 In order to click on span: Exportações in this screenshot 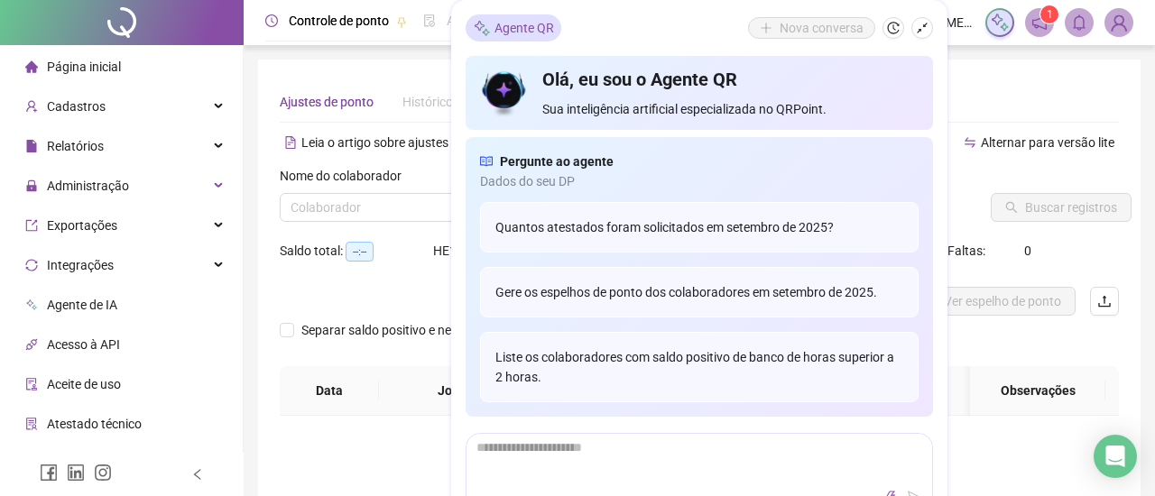, I will do `click(82, 226)`.